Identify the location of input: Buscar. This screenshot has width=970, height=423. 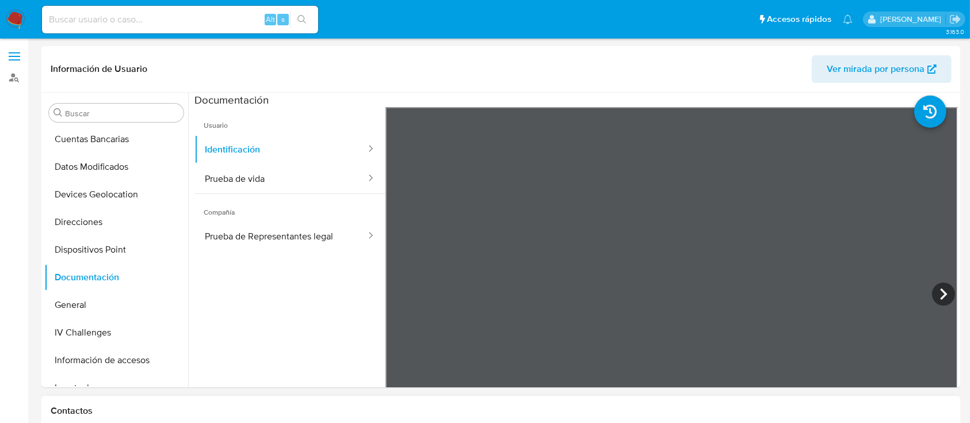
(122, 113).